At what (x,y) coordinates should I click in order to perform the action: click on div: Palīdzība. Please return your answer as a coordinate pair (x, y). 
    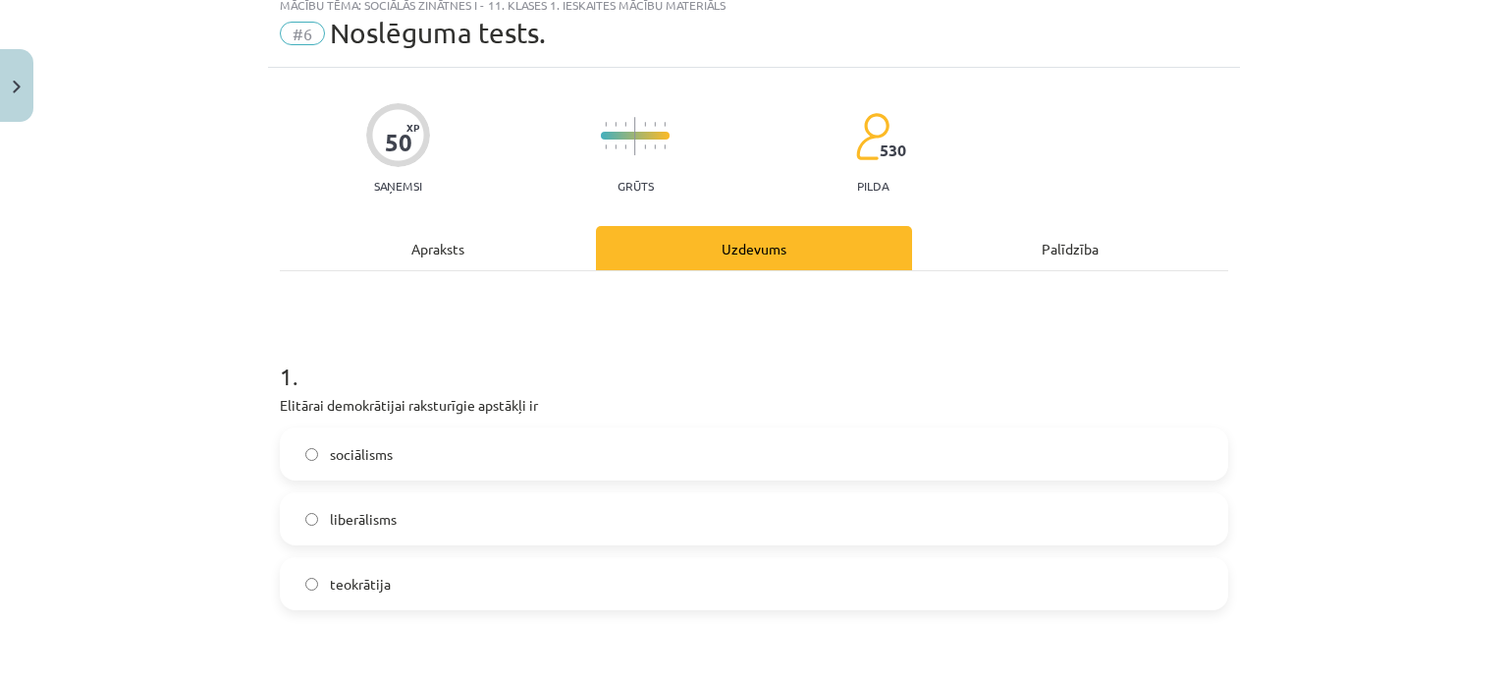
    Looking at the image, I should click on (1070, 247).